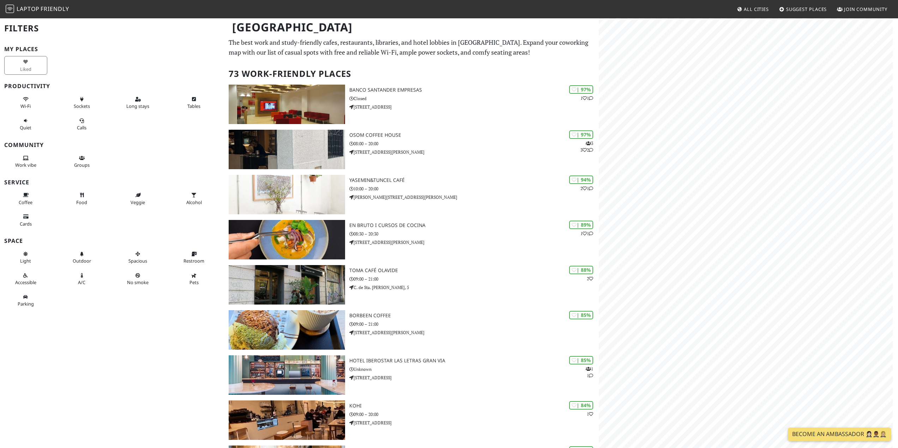 The image size is (898, 448). I want to click on a: LaptopFriendly LaptopFriendly, so click(37, 9).